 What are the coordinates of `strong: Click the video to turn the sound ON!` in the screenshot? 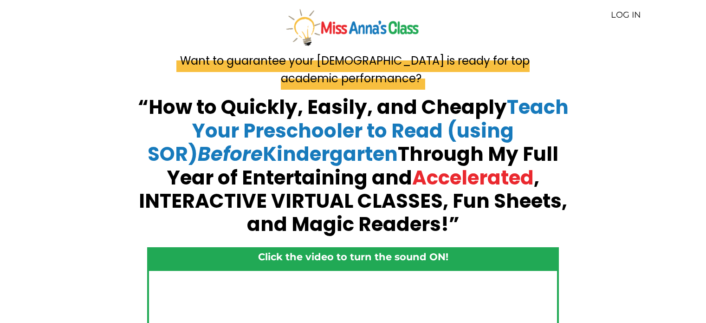 It's located at (353, 256).